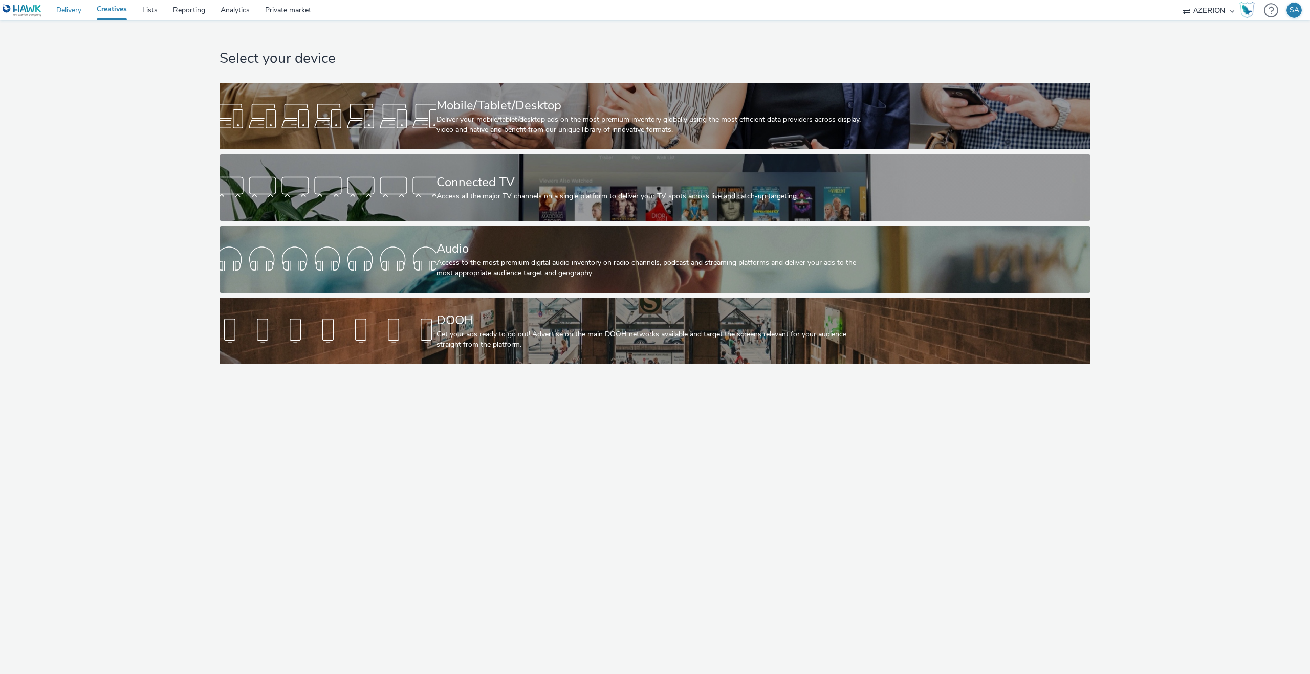  Describe the element at coordinates (653, 268) in the screenshot. I see `div: Access to the most premium digital audio inventory on radio channels, podcast and streaming platf...` at that location.